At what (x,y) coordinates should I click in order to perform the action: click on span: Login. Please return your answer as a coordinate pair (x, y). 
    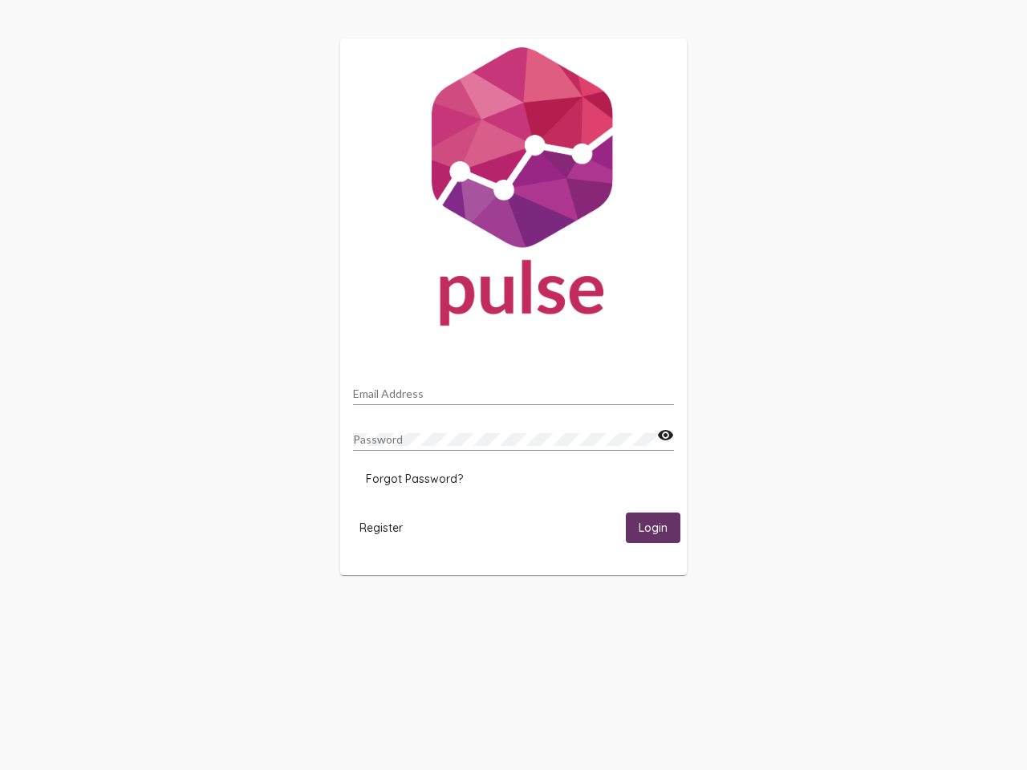
    Looking at the image, I should click on (653, 529).